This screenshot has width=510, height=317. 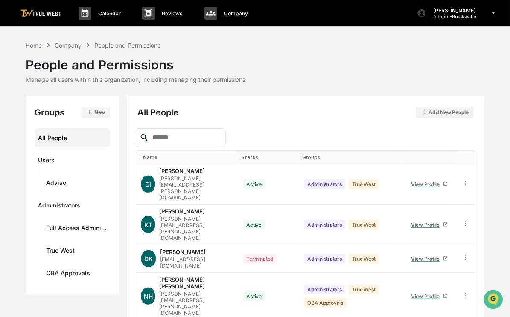 What do you see at coordinates (32, 111) in the screenshot?
I see `a: 🖐️Preclearance` at bounding box center [32, 111].